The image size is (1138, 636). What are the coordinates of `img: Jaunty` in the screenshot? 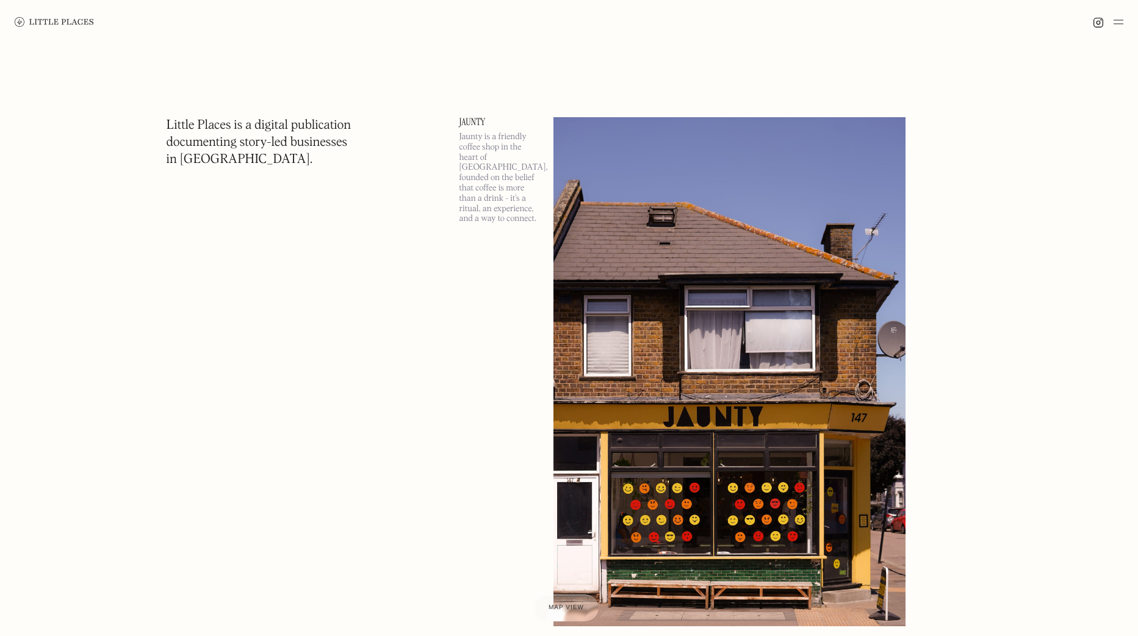 It's located at (729, 372).